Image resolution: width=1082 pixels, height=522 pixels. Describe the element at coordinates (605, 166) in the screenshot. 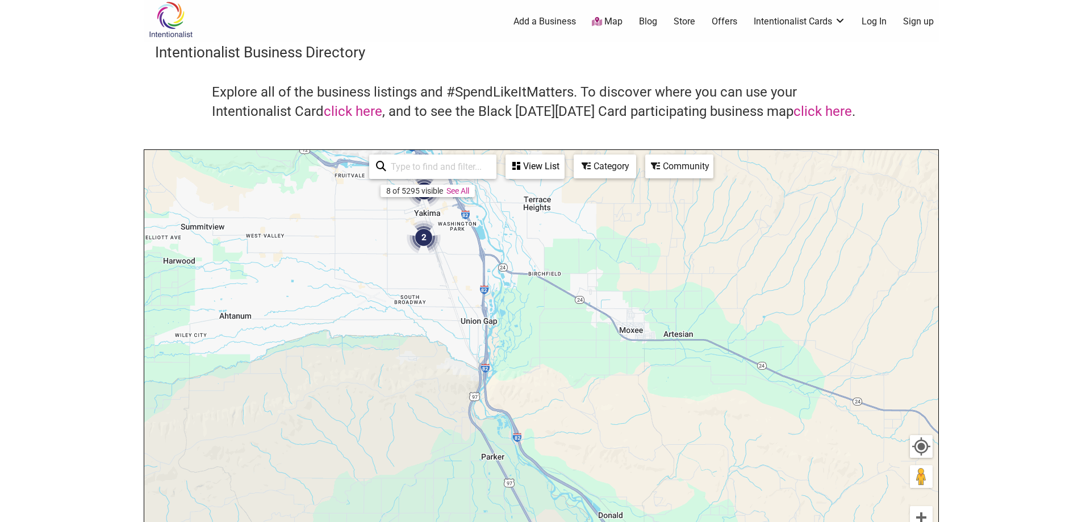

I see `div: Category` at that location.